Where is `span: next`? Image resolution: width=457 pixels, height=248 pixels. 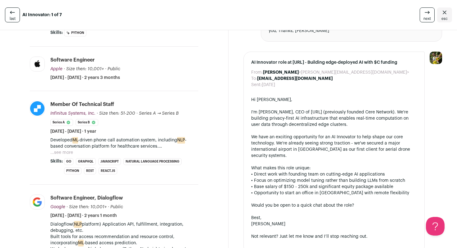
span: next is located at coordinates (427, 19).